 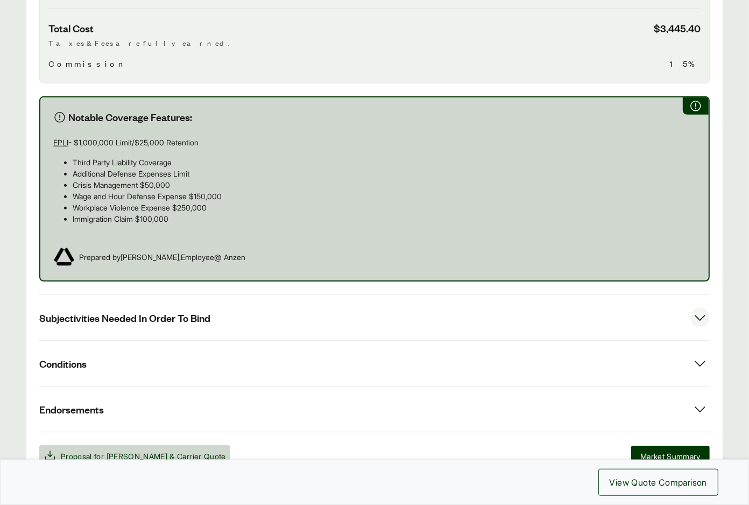 What do you see at coordinates (658, 482) in the screenshot?
I see `a: View Quote Comparison` at bounding box center [658, 482].